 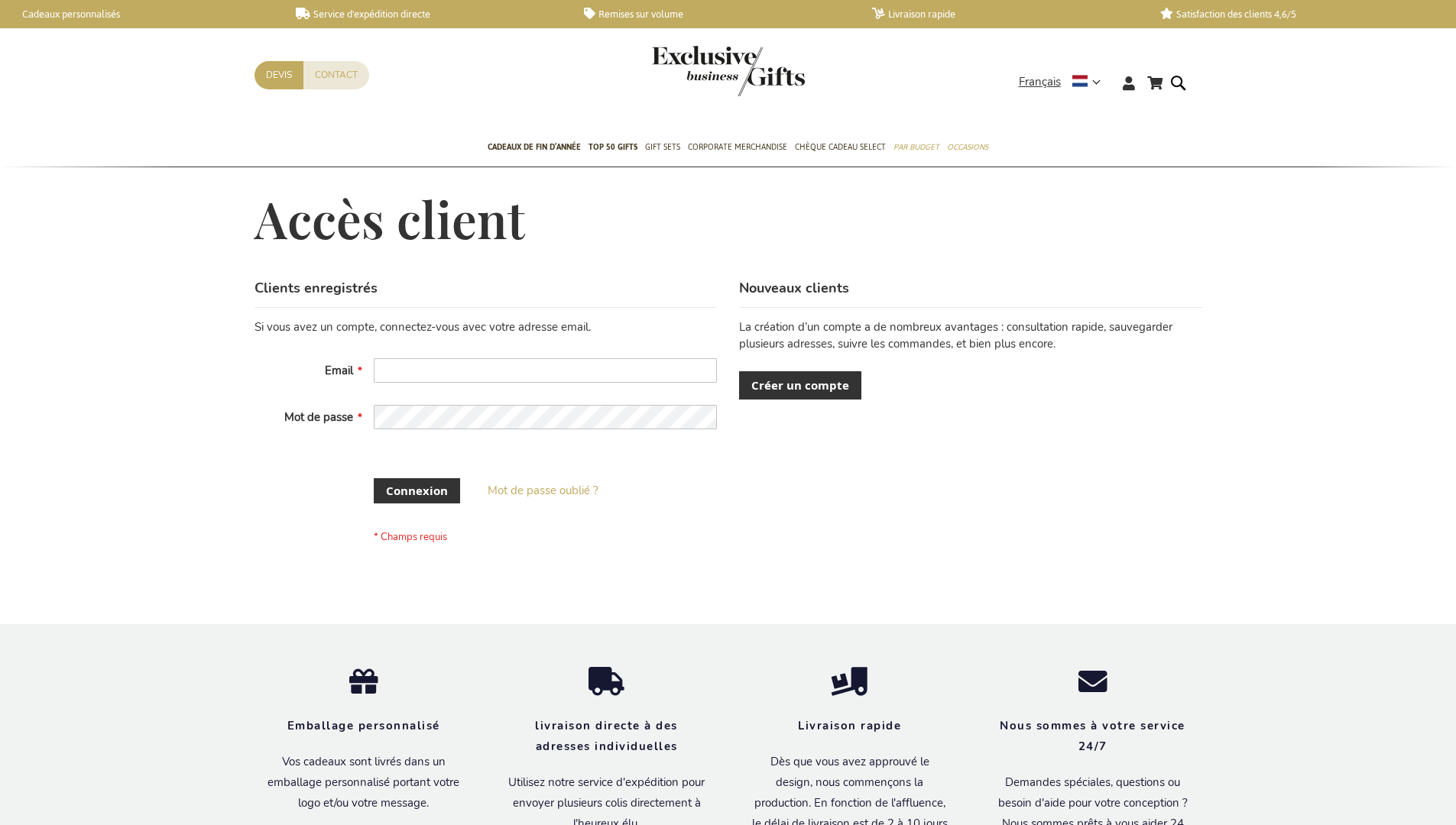 What do you see at coordinates (613, 147) in the screenshot?
I see `span: TOP 50 Gifts` at bounding box center [613, 147].